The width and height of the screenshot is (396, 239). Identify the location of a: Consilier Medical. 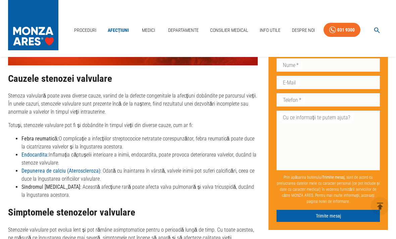
(229, 30).